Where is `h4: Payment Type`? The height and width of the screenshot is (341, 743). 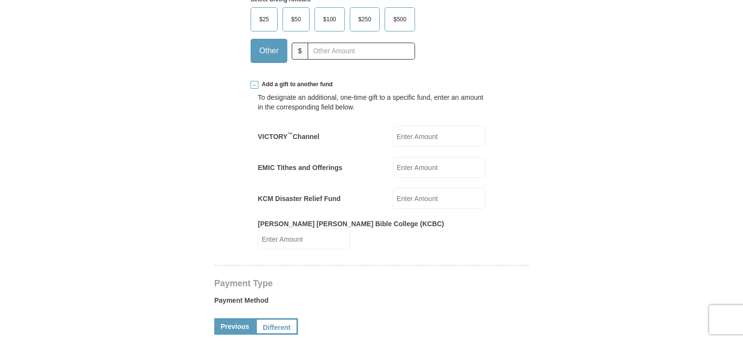
h4: Payment Type is located at coordinates (372, 283).